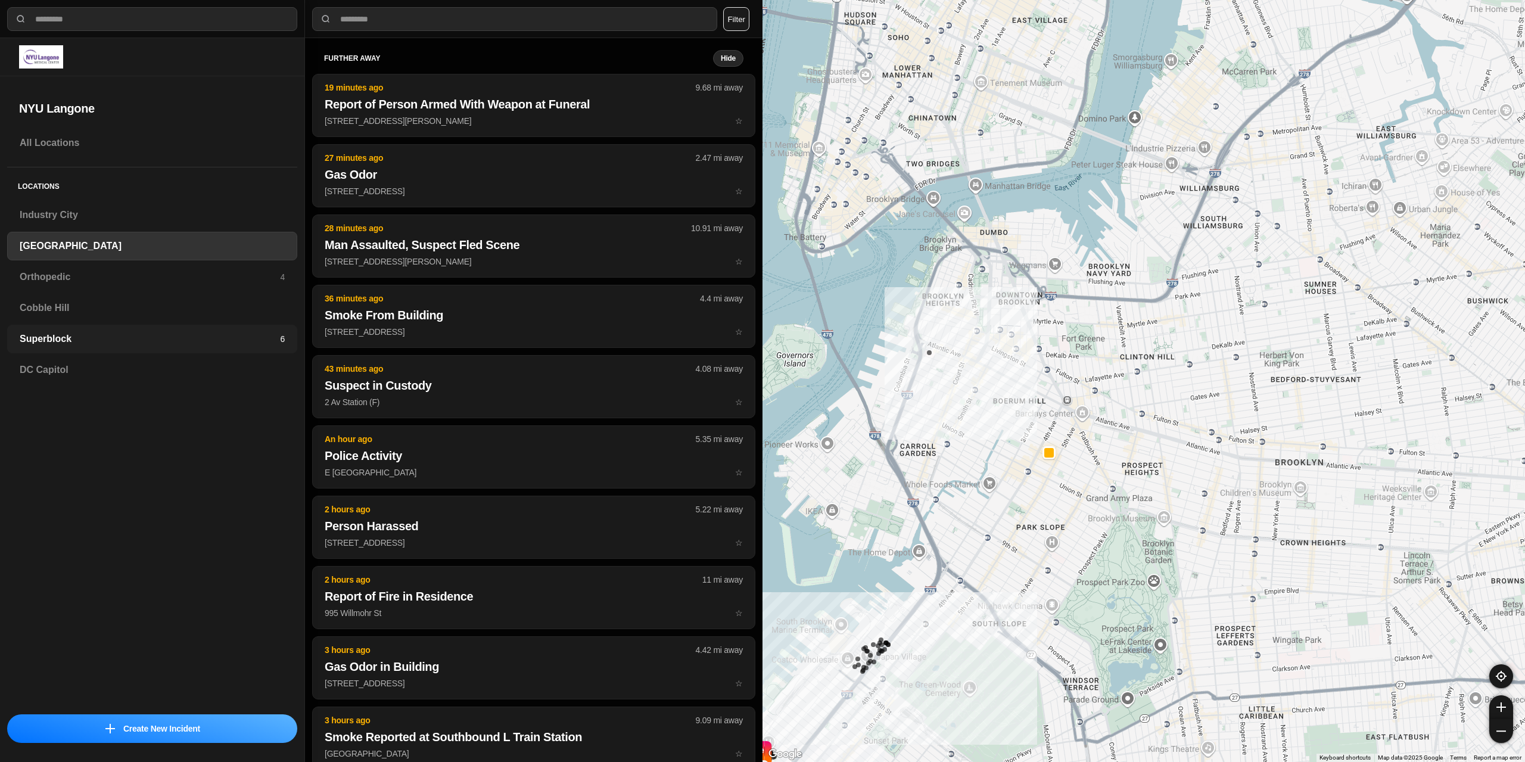 The image size is (1525, 762). I want to click on p: 2 Av Station (F), so click(534, 402).